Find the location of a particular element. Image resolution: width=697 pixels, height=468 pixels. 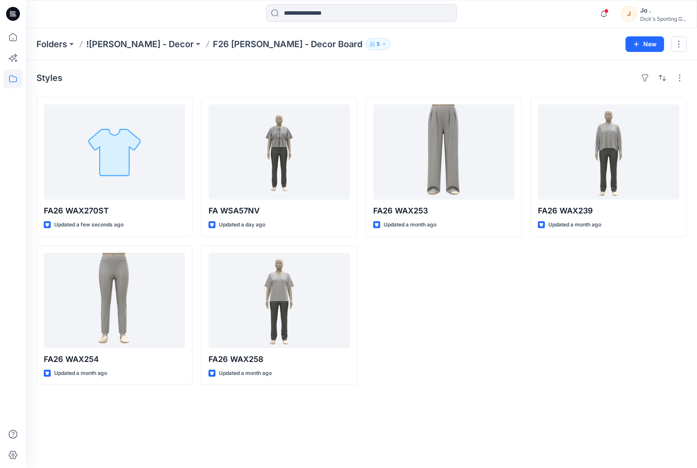

a: FA26 WAX254 is located at coordinates (114, 301).